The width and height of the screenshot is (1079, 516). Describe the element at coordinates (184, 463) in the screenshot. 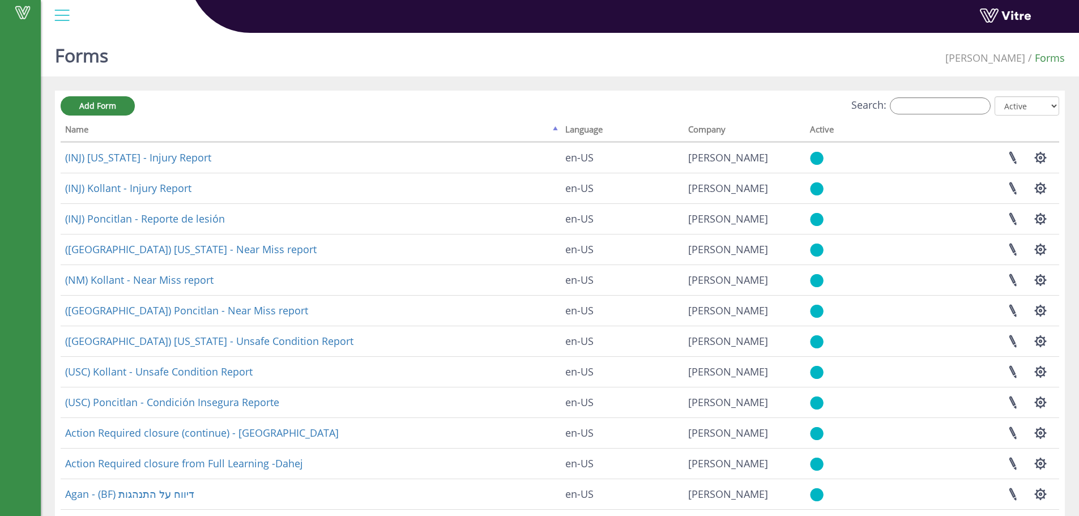

I see `a: Action Required closure from Full Learning -Dahej` at that location.